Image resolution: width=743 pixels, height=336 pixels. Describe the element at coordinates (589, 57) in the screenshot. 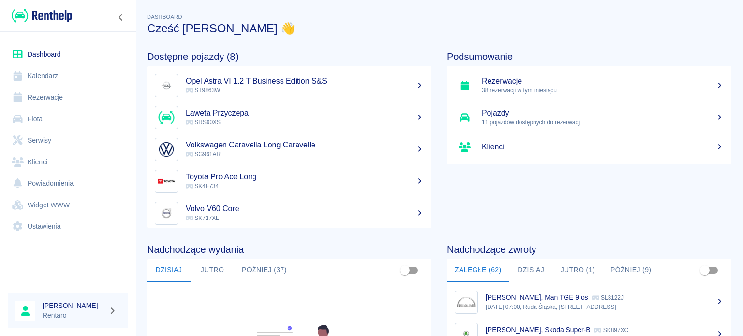

I see `h4: Podsumowanie` at that location.